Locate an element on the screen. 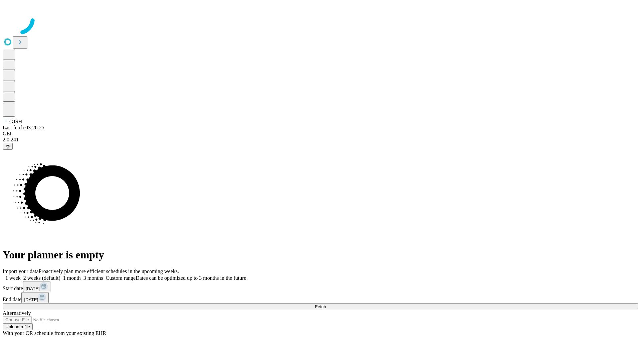 The height and width of the screenshot is (361, 641). button: Upload a file is located at coordinates (18, 326).